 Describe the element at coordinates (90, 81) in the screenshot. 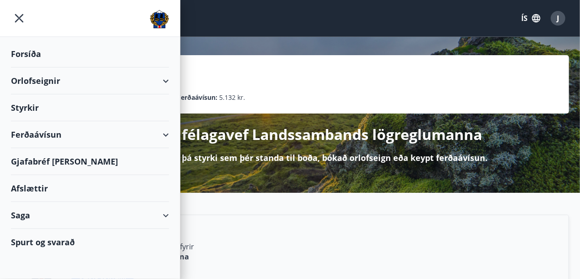

I see `div: Orlofseignir` at that location.